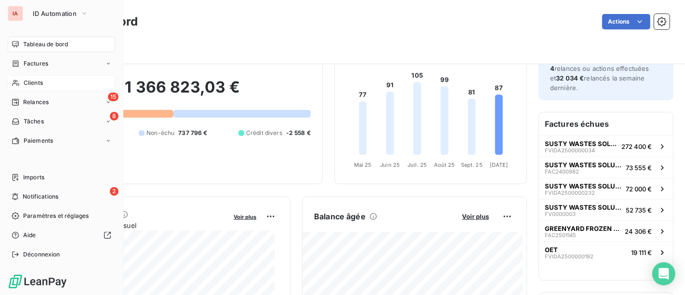 Image resolution: width=685 pixels, height=295 pixels. Describe the element at coordinates (56, 216) in the screenshot. I see `span: Paramètres et réglages` at that location.